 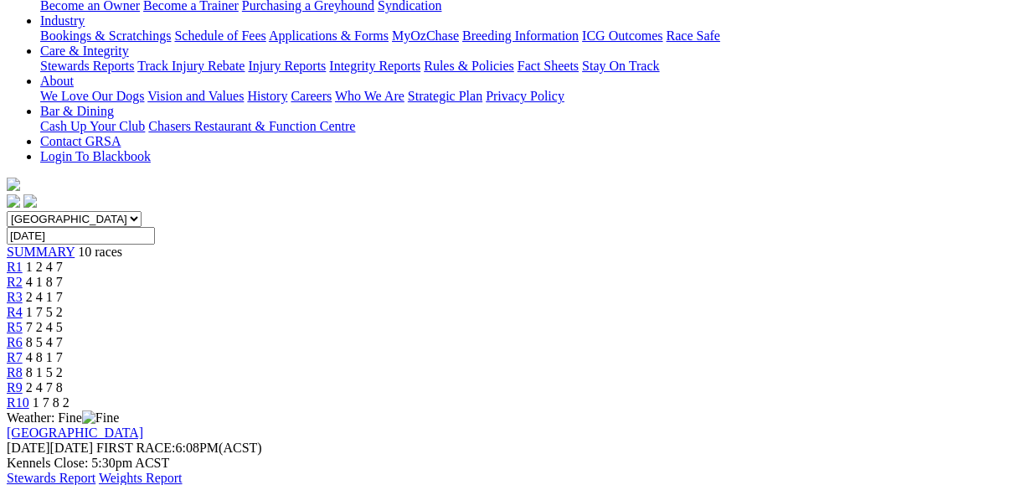 I want to click on a: Care & Integrity, so click(x=85, y=50).